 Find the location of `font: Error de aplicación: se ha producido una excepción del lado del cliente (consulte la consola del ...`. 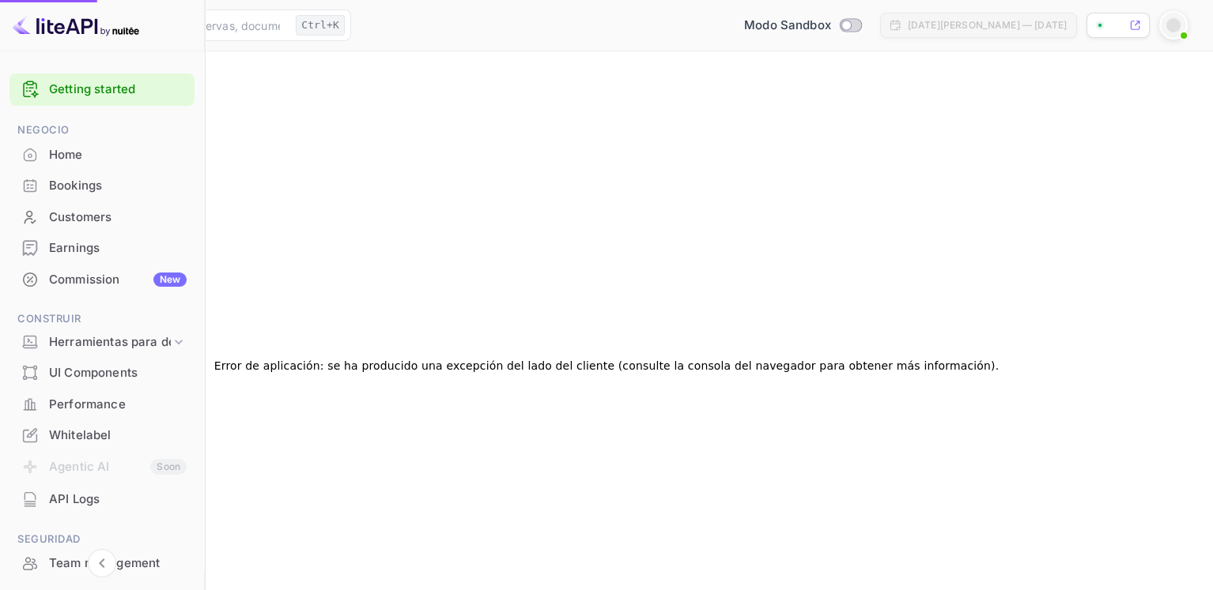

font: Error de aplicación: se ha producido una excepción del lado del cliente (consulte la consola del ... is located at coordinates (605, 366).